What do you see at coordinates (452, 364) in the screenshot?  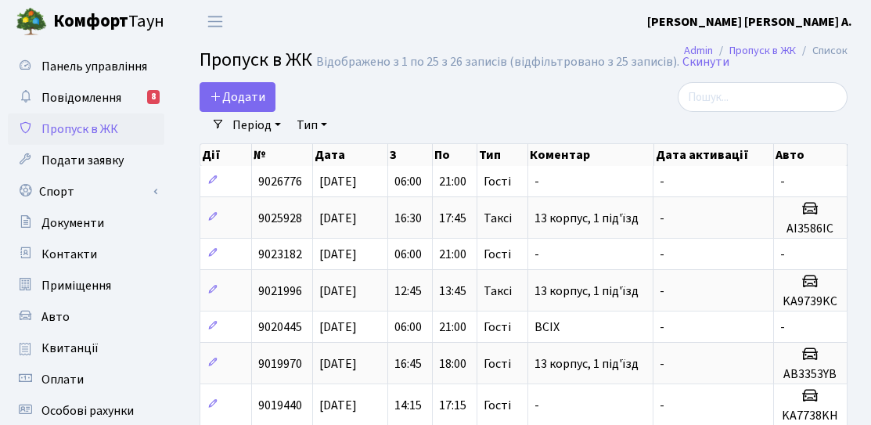 I see `span: 18:00` at bounding box center [452, 364].